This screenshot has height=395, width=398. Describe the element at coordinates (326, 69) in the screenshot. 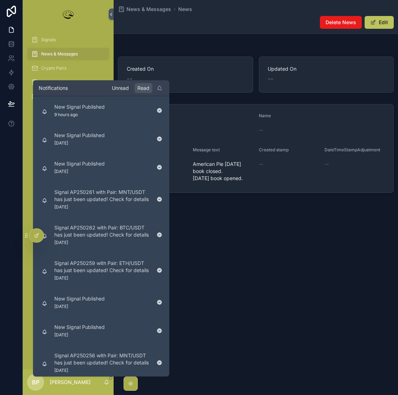

I see `span: Updated On` at that location.